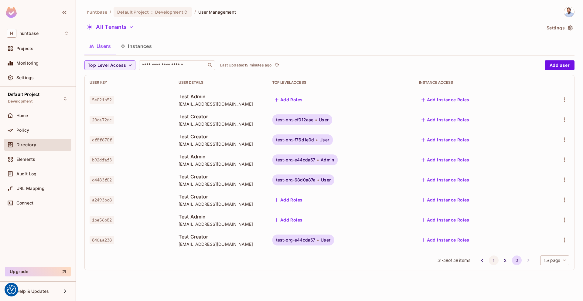 The image size is (583, 301). What do you see at coordinates (102, 160) in the screenshot?
I see `span: b92dfaf3` at bounding box center [102, 160].